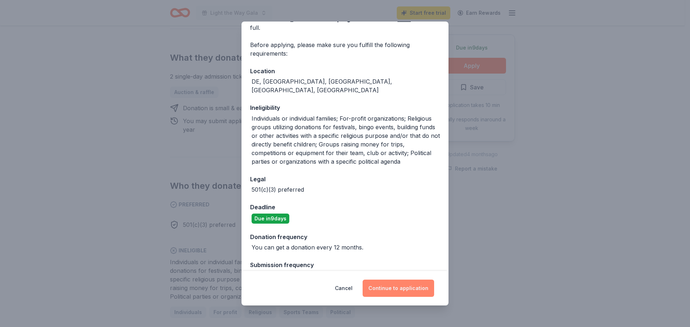 The width and height of the screenshot is (690, 327). What do you see at coordinates (307, 248) in the screenshot?
I see `div: You can get a donation every 12 months.` at bounding box center [307, 248].